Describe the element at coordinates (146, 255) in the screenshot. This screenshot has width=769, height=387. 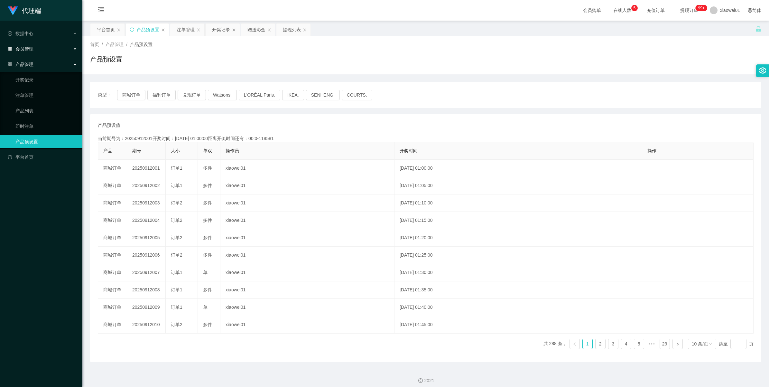
I see `td: 20250912006` at that location.